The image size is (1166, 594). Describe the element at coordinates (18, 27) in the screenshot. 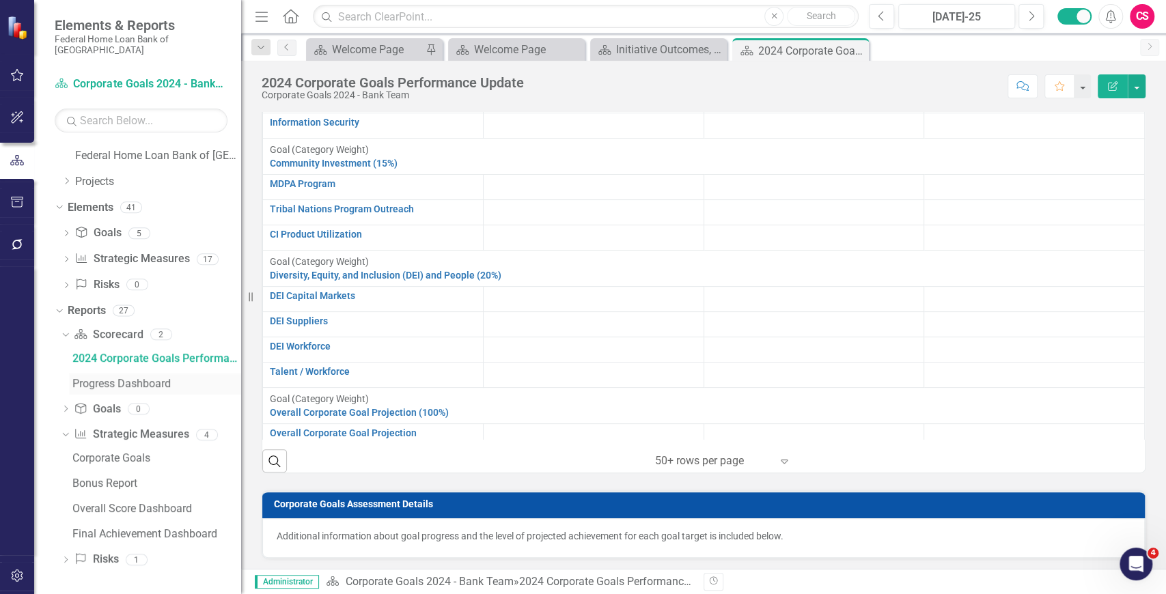

I see `img: ClearPoint Strategy` at that location.